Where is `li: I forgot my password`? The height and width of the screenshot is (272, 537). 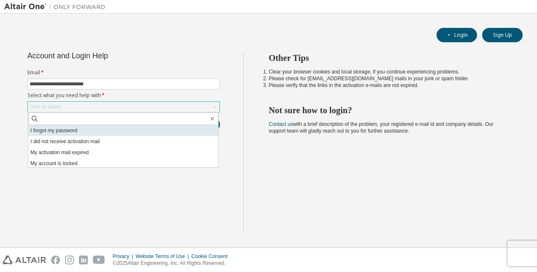
li: I forgot my password is located at coordinates (123, 130).